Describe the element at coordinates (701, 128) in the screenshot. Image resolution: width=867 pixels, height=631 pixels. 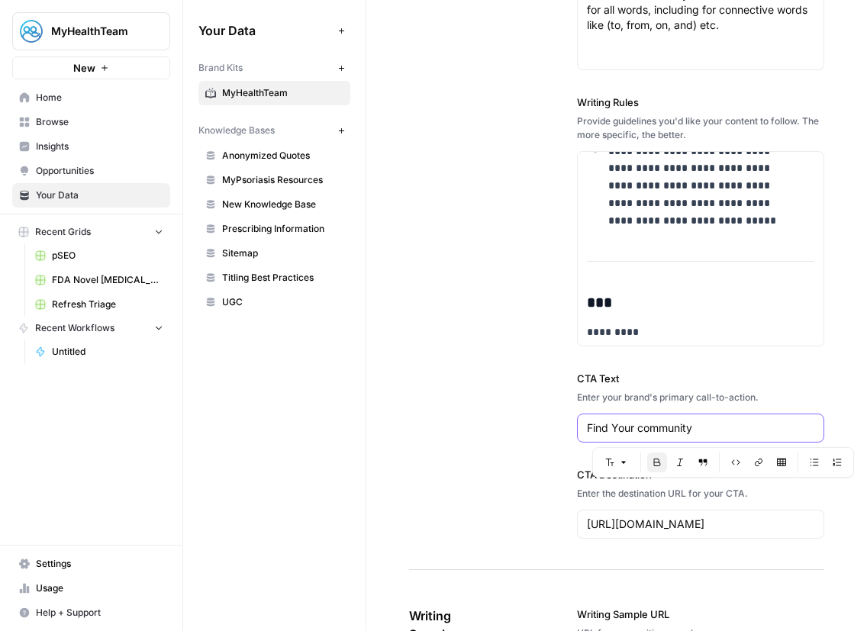
I see `div: Provide guidelines you'd like your content to follow. The more specific, the better.` at that location.